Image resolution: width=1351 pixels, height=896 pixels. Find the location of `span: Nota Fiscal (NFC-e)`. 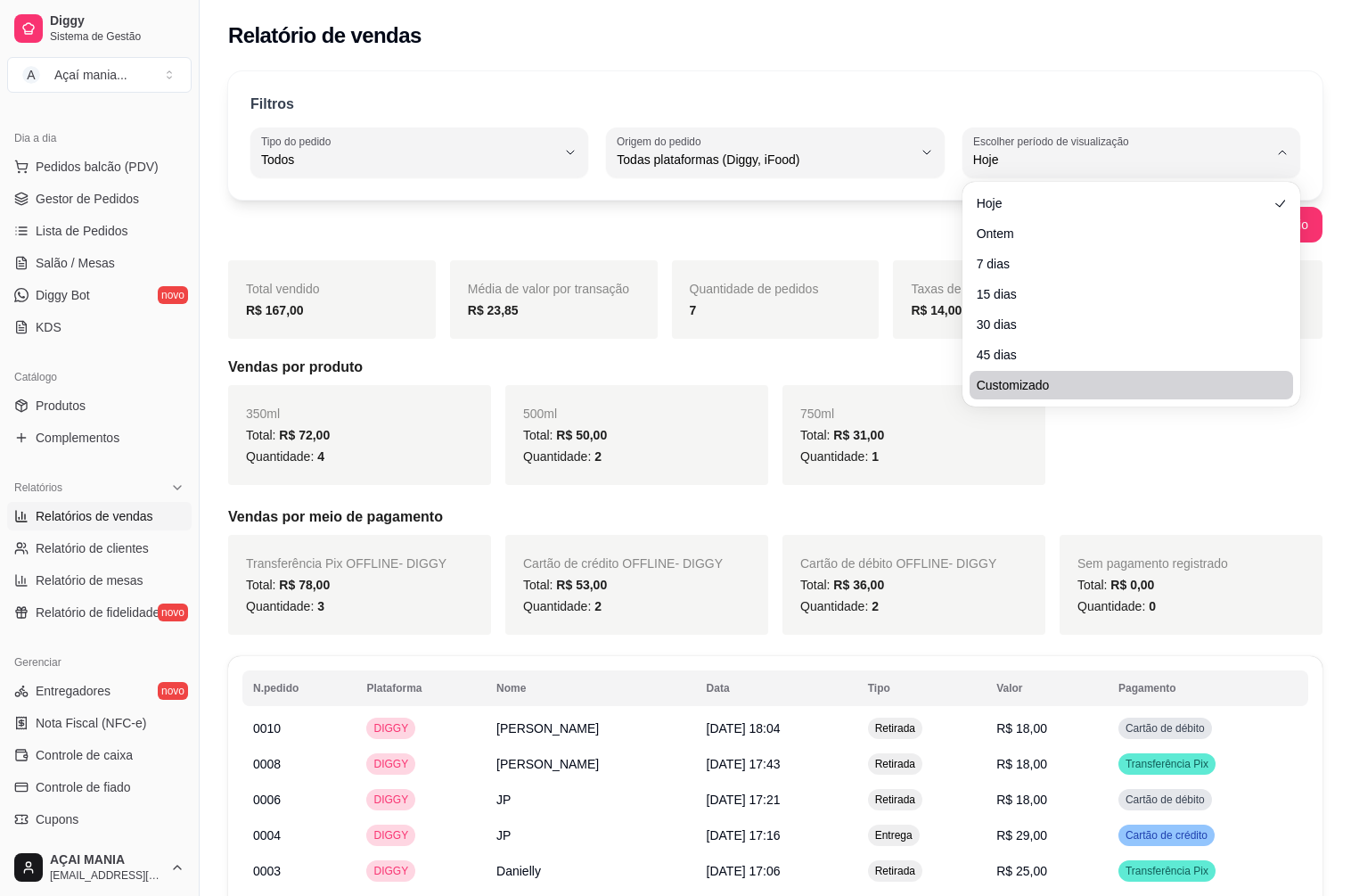

span: Nota Fiscal (NFC-e) is located at coordinates (91, 723).